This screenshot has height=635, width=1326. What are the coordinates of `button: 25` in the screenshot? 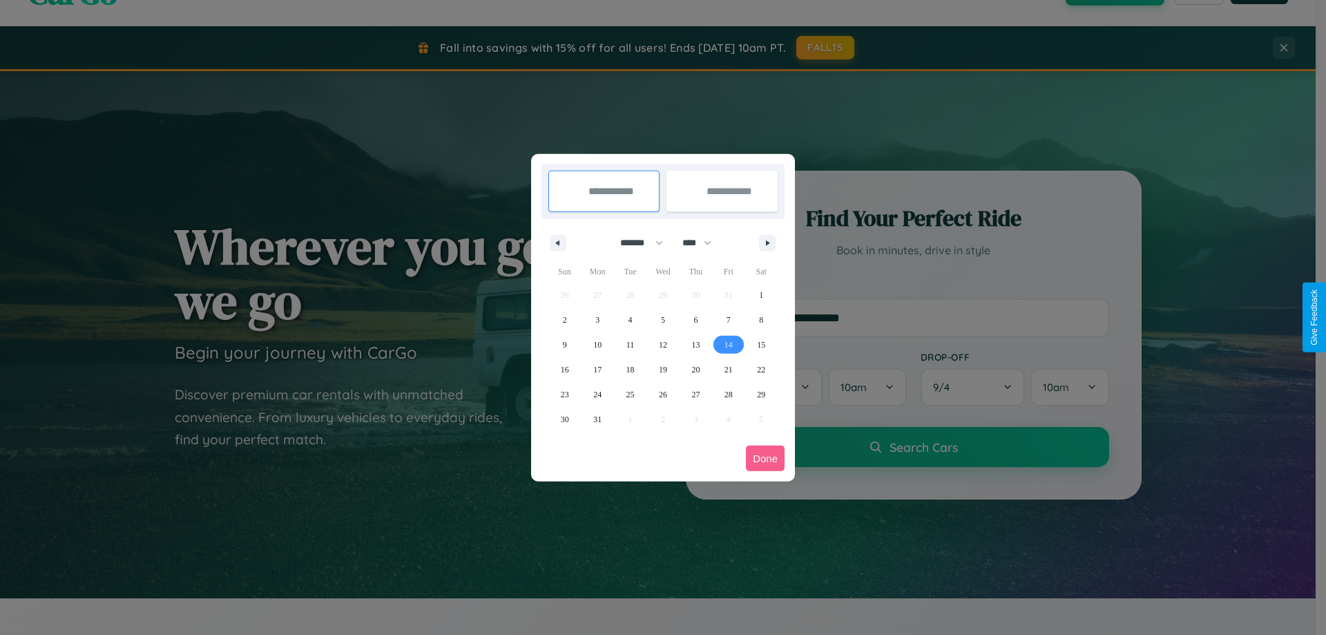 It's located at (630, 394).